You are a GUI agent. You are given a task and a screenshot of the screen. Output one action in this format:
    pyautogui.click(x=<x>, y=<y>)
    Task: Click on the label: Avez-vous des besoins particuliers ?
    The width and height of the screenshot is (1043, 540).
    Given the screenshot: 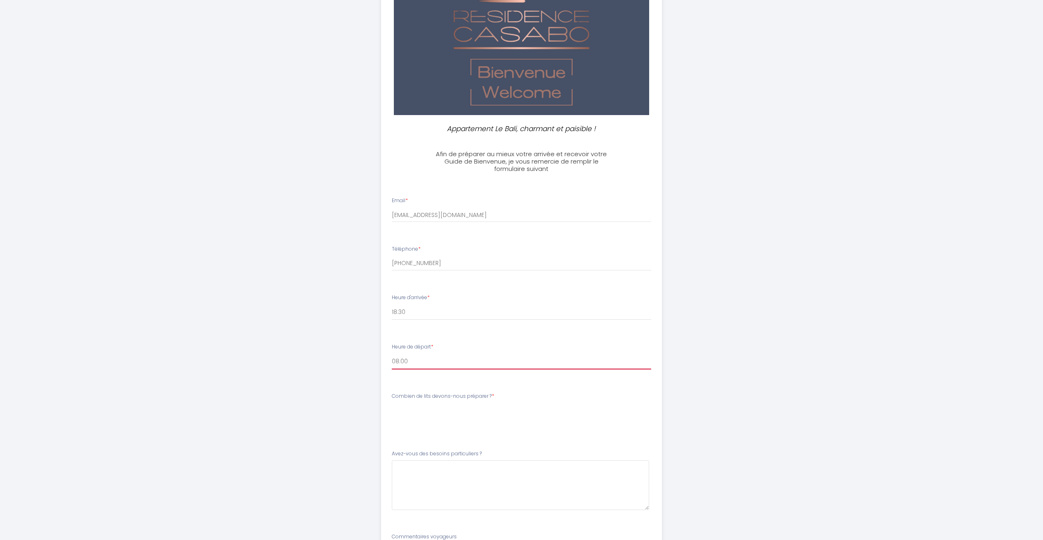 What is the action you would take?
    pyautogui.click(x=437, y=454)
    